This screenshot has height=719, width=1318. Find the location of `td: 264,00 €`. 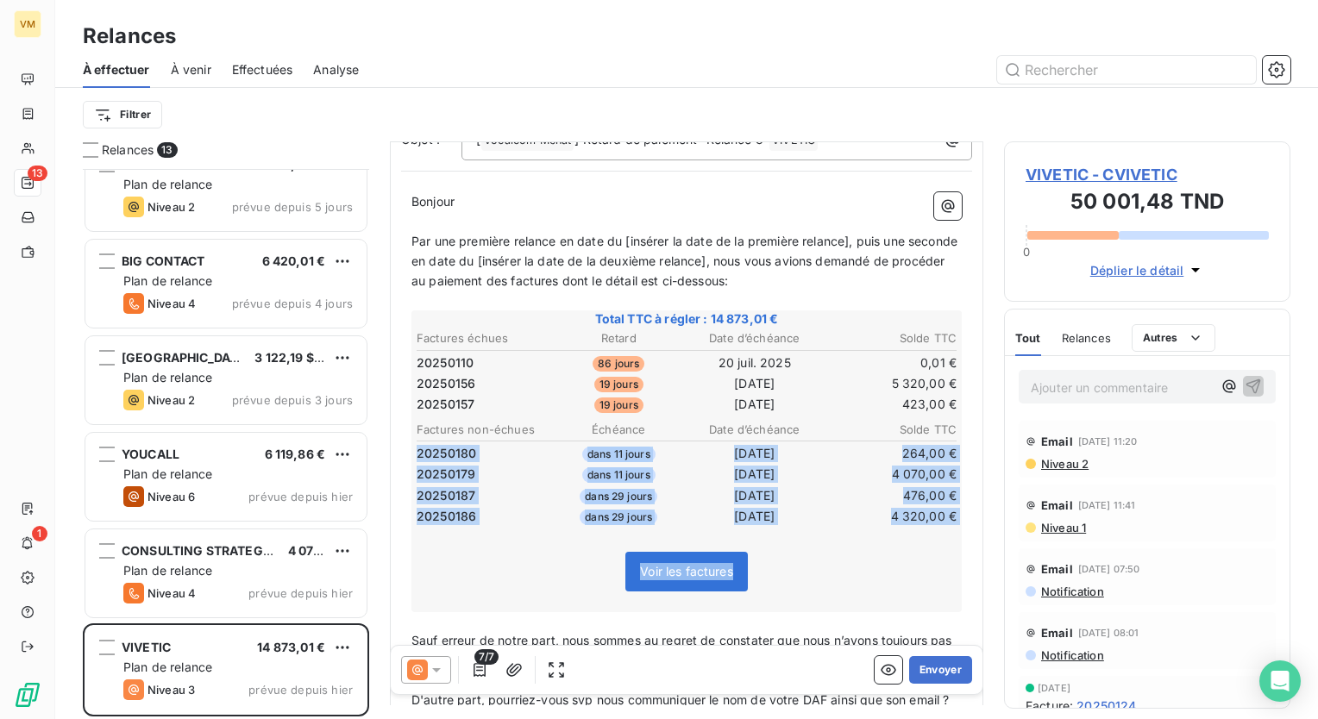

td: 264,00 € is located at coordinates (891, 454).